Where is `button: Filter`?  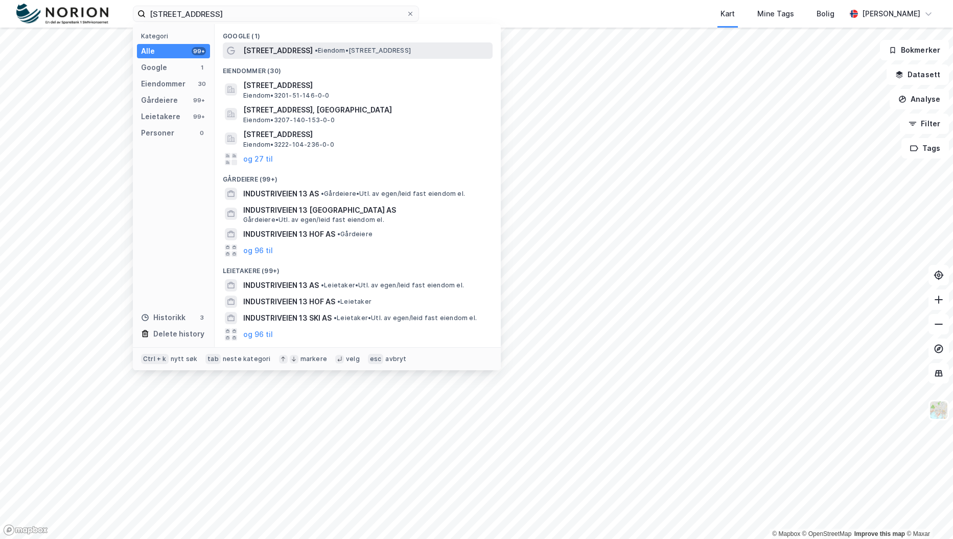 button: Filter is located at coordinates (924, 124).